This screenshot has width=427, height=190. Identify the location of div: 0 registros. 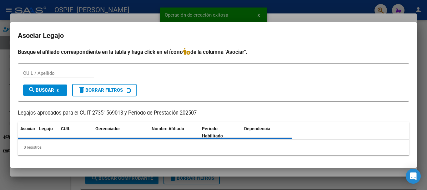
(213, 147).